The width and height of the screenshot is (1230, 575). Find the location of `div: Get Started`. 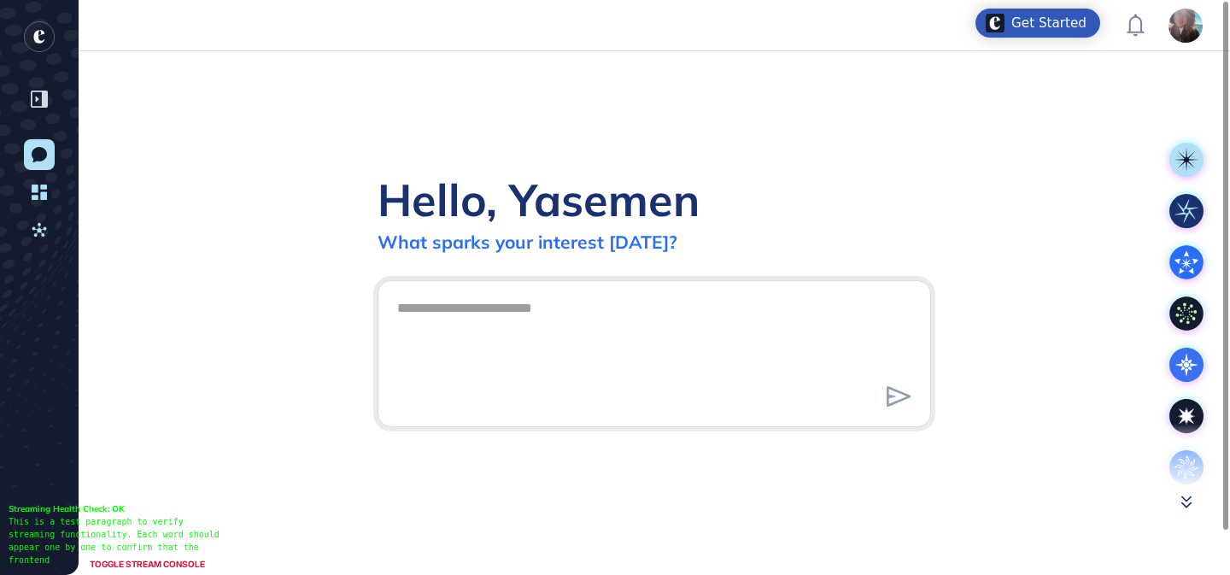

div: Get Started is located at coordinates (1049, 23).